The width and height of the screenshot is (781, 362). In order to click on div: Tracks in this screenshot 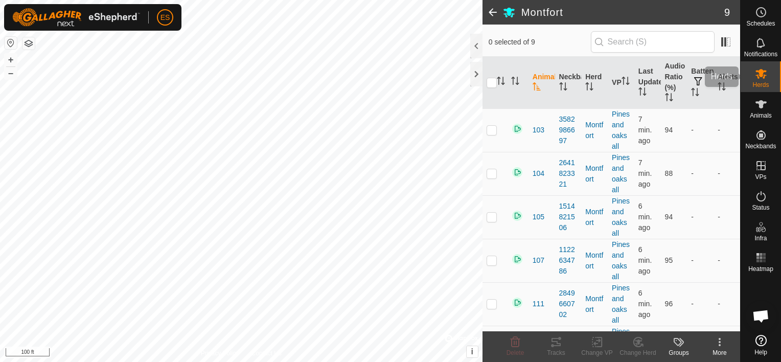, I will do `click(556, 353)`.